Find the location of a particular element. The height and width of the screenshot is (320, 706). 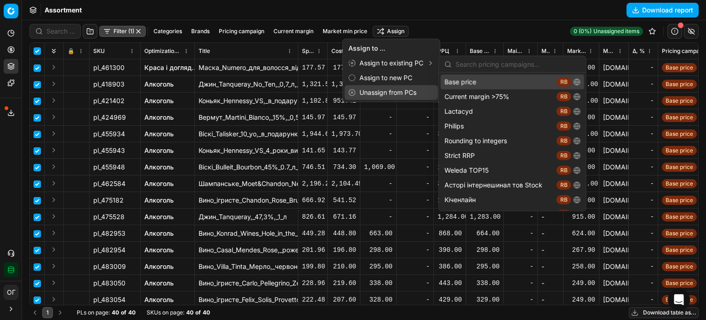

div: Assign to existing PC is located at coordinates (391, 63).